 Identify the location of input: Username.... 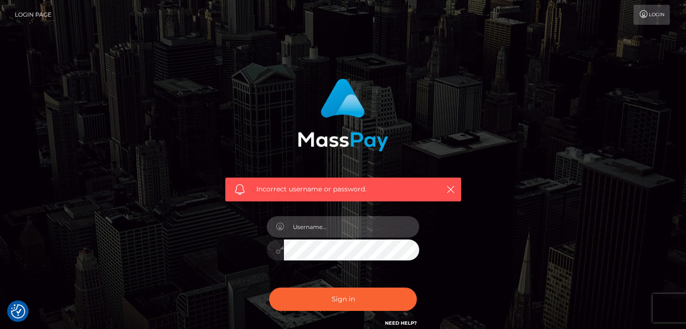
(352, 227).